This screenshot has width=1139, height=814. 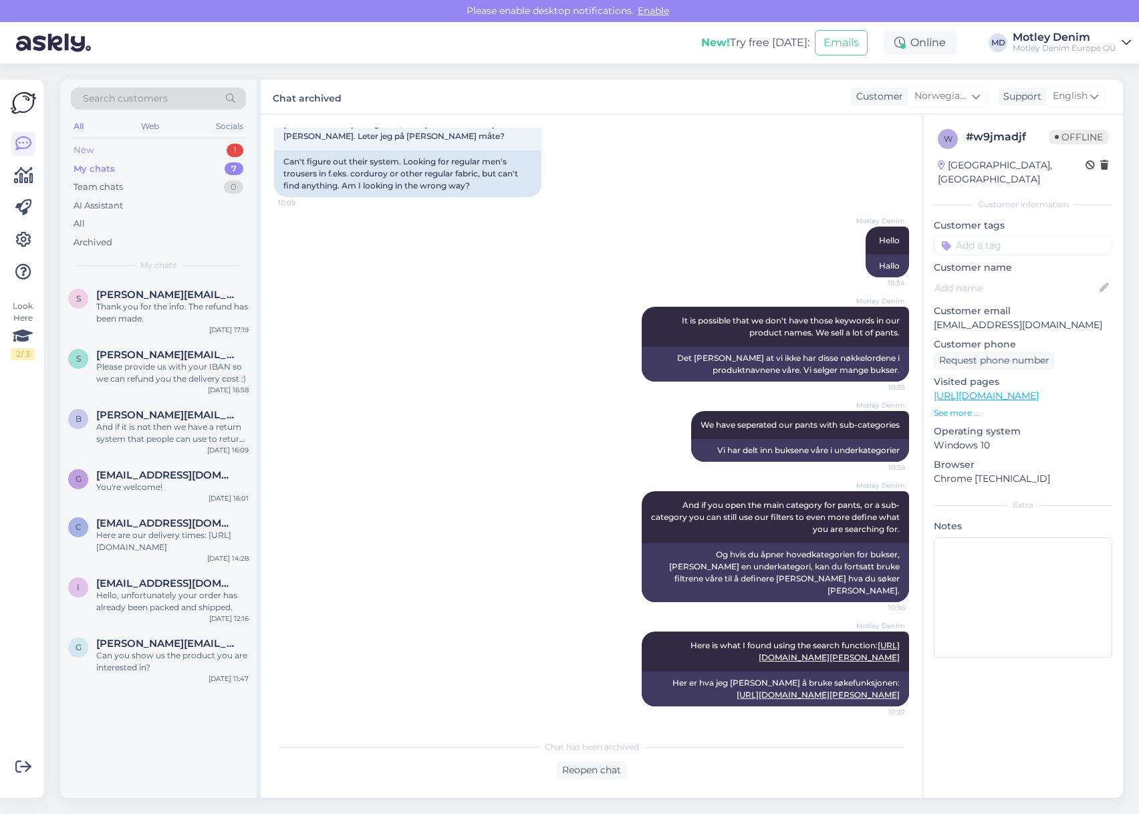 What do you see at coordinates (942, 96) in the screenshot?
I see `span: Norwegian Bokmål` at bounding box center [942, 96].